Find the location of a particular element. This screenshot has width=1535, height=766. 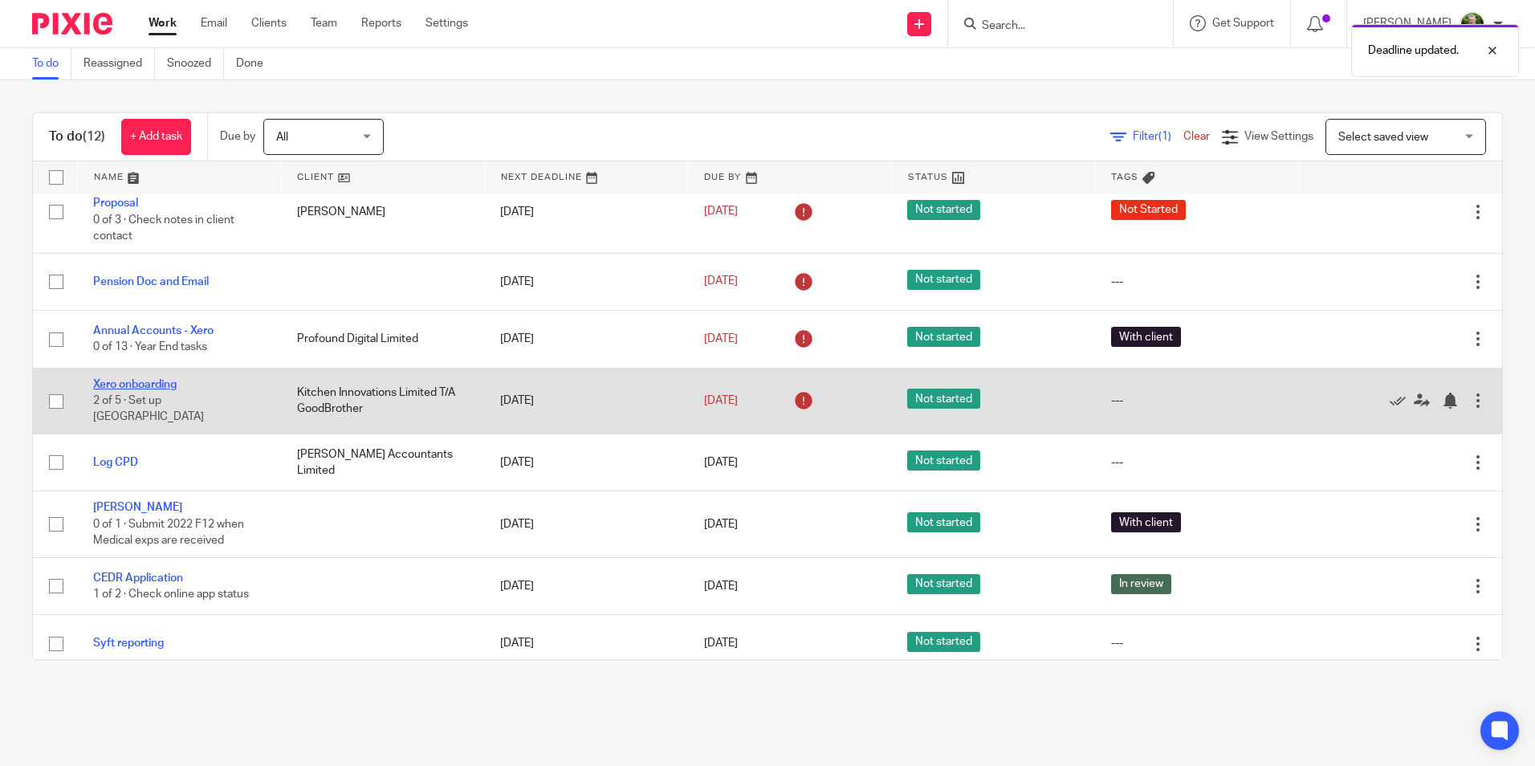

span: 0 of 13 · Year End tasks is located at coordinates (150, 347).